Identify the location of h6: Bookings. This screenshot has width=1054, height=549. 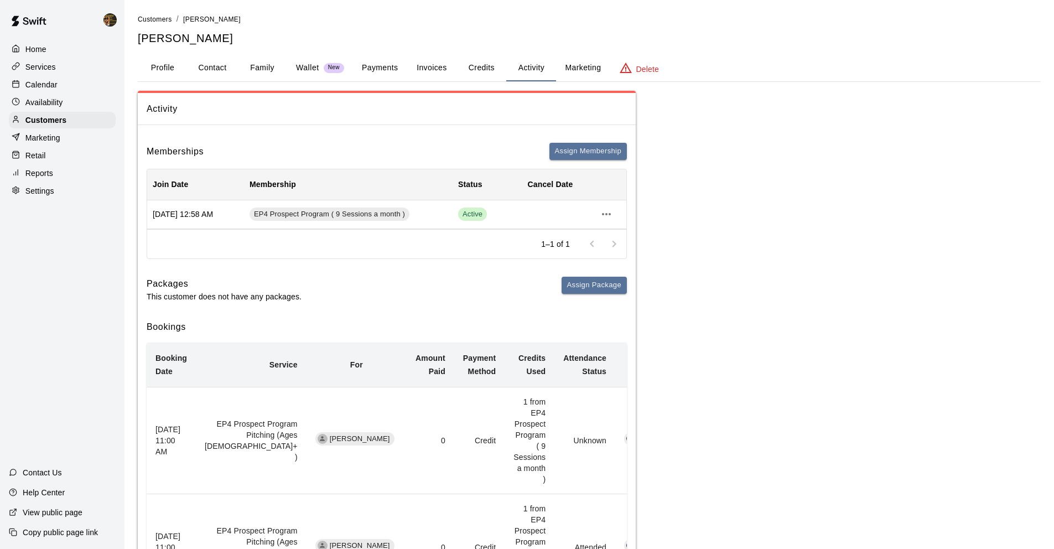
(387, 327).